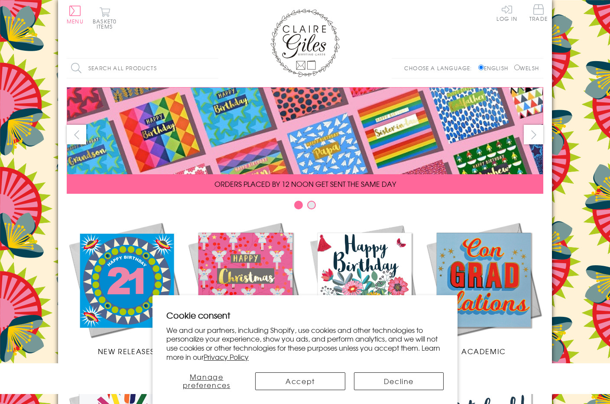 The image size is (610, 404). Describe the element at coordinates (226, 357) in the screenshot. I see `a: Privacy Policy` at that location.